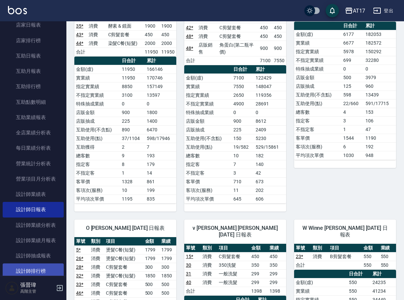  Describe the element at coordinates (270, 190) in the screenshot. I see `td: 202` at that location.